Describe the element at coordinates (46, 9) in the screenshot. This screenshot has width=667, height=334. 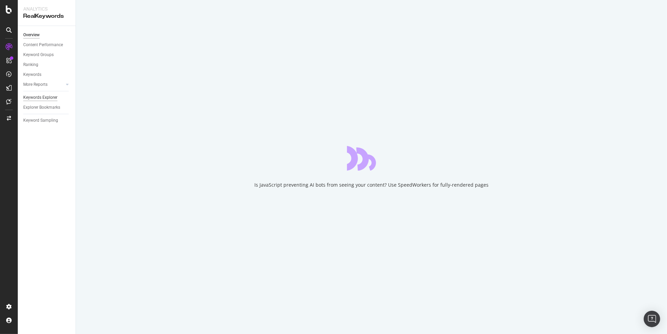
I see `div: Analytics` at that location.